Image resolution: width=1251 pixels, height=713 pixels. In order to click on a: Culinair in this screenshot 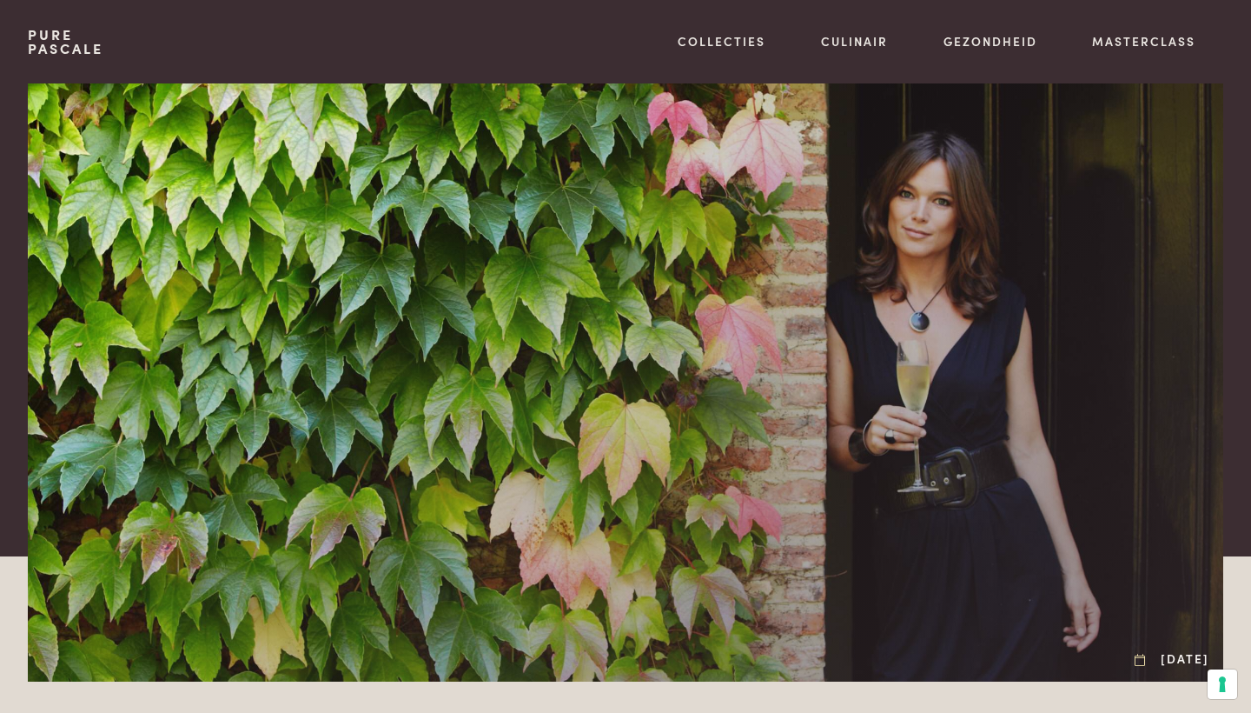, I will do `click(854, 41)`.